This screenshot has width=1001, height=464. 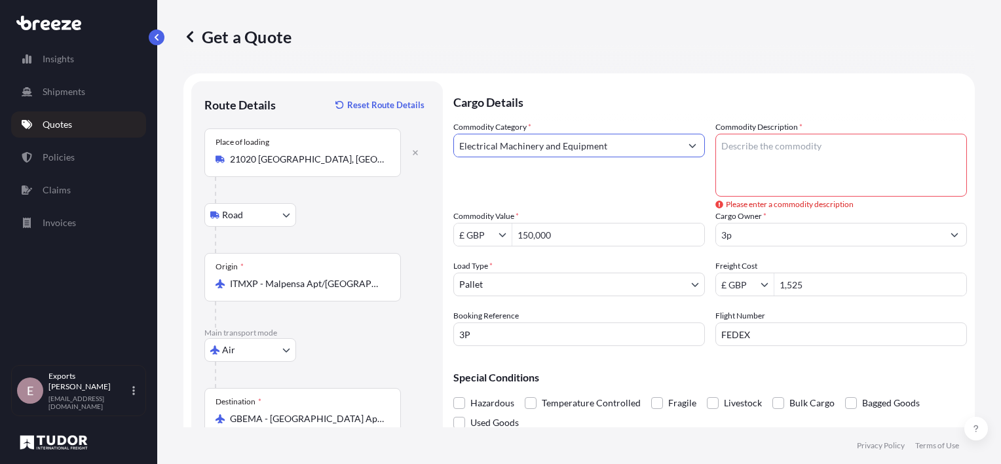 What do you see at coordinates (386, 105) in the screenshot?
I see `p: Reset Route Details` at bounding box center [386, 105].